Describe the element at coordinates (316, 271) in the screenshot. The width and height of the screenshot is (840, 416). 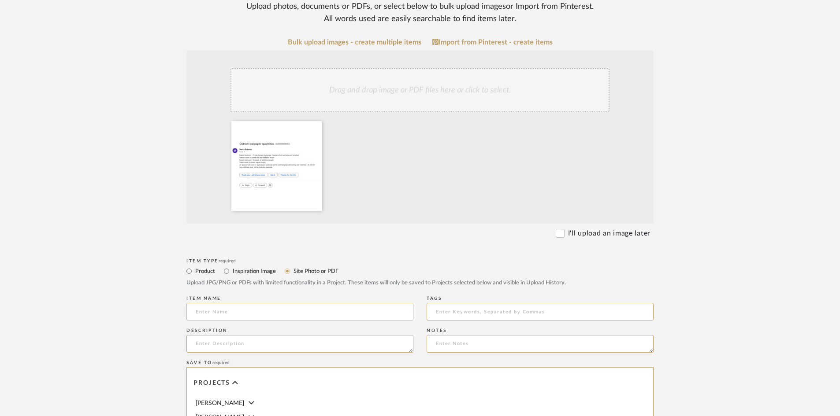
I see `label: Site Photo or PDF` at that location.